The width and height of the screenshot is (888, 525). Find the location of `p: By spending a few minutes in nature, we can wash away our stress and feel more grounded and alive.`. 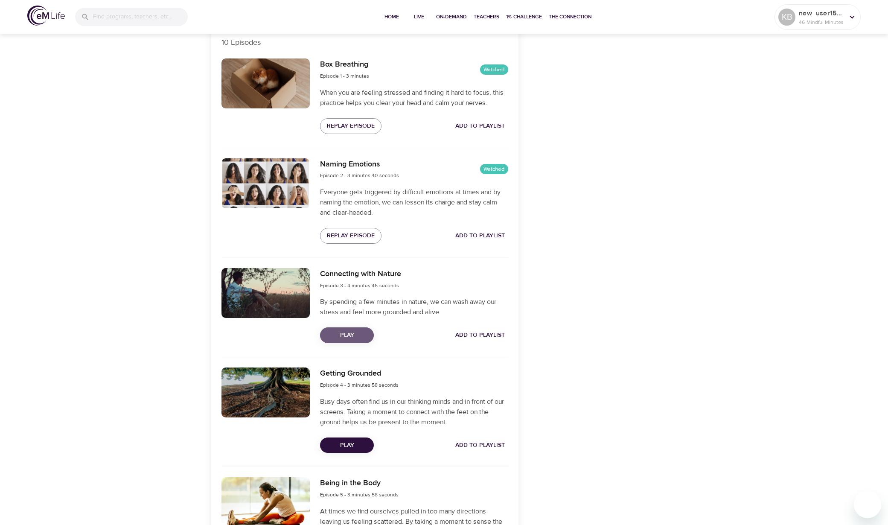

p: By spending a few minutes in nature, we can wash away our stress and feel more grounded and alive. is located at coordinates (414, 307).